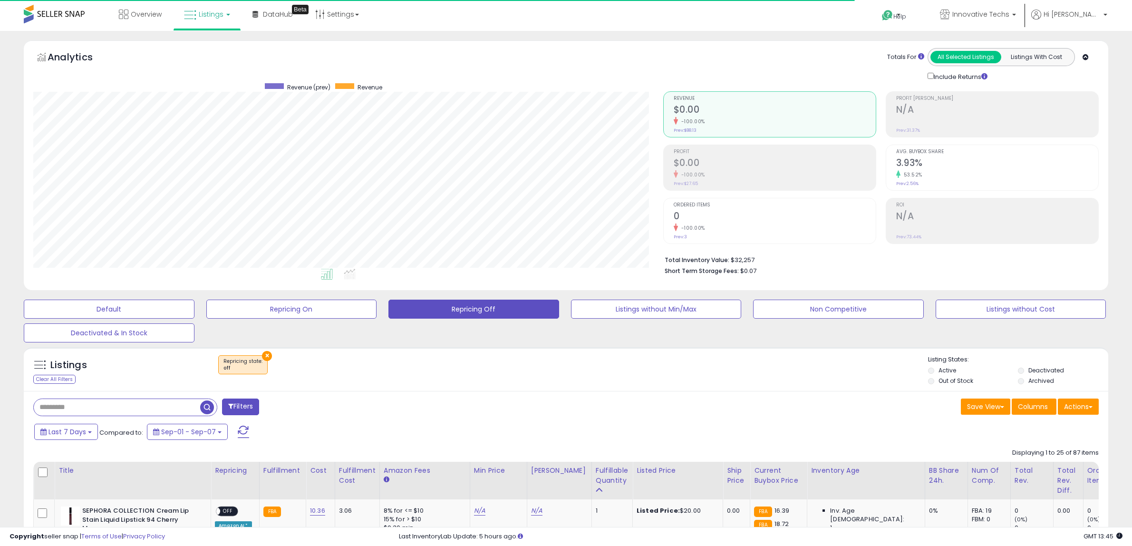  I want to click on button: Actions, so click(1078, 407).